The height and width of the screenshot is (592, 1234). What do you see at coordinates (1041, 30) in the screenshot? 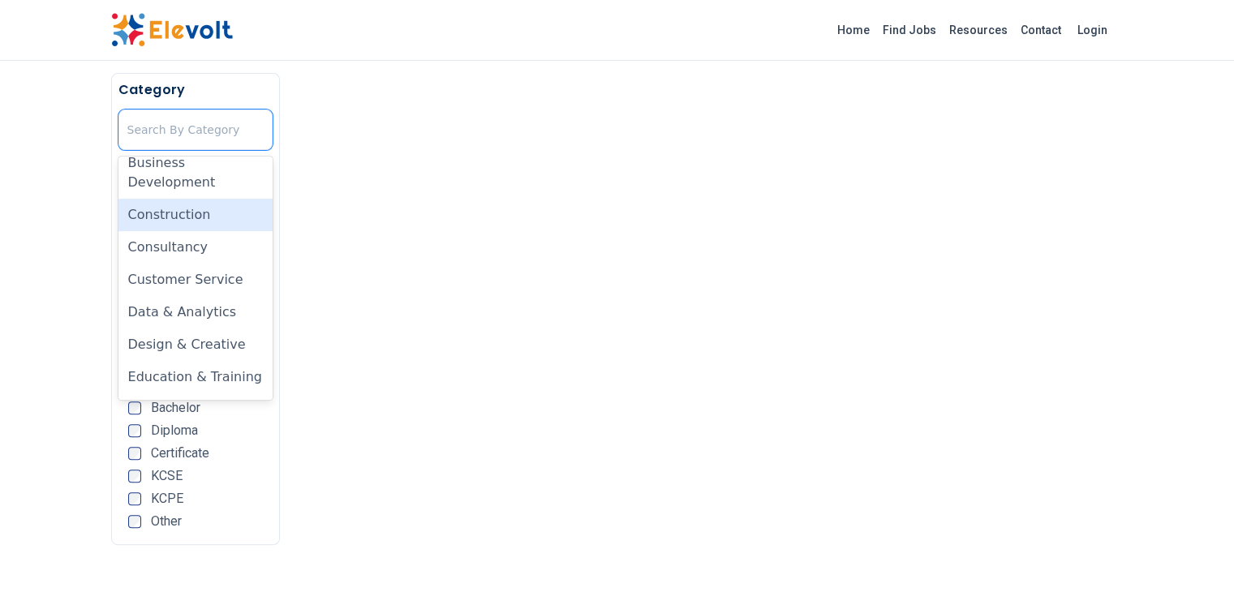
I see `a: Contact` at bounding box center [1041, 30].